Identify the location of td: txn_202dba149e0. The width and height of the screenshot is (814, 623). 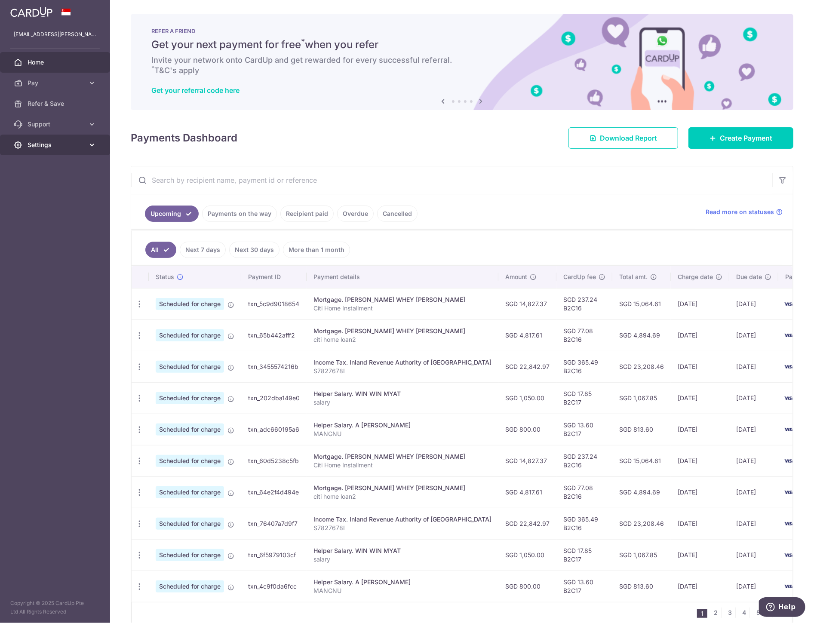
(274, 398).